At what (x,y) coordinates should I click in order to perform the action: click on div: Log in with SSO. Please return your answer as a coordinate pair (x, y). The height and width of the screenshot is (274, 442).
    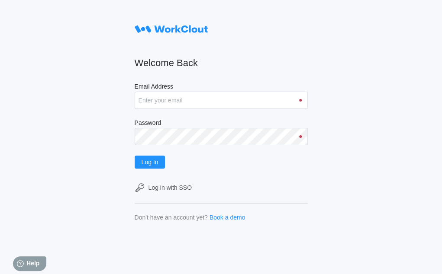
    Looking at the image, I should click on (170, 188).